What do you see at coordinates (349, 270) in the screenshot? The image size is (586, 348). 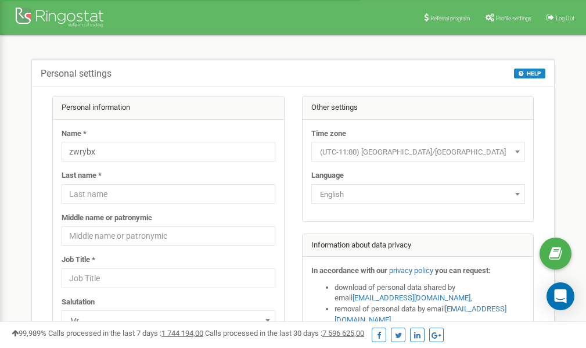 I see `strong: In accordance with our` at bounding box center [349, 270].